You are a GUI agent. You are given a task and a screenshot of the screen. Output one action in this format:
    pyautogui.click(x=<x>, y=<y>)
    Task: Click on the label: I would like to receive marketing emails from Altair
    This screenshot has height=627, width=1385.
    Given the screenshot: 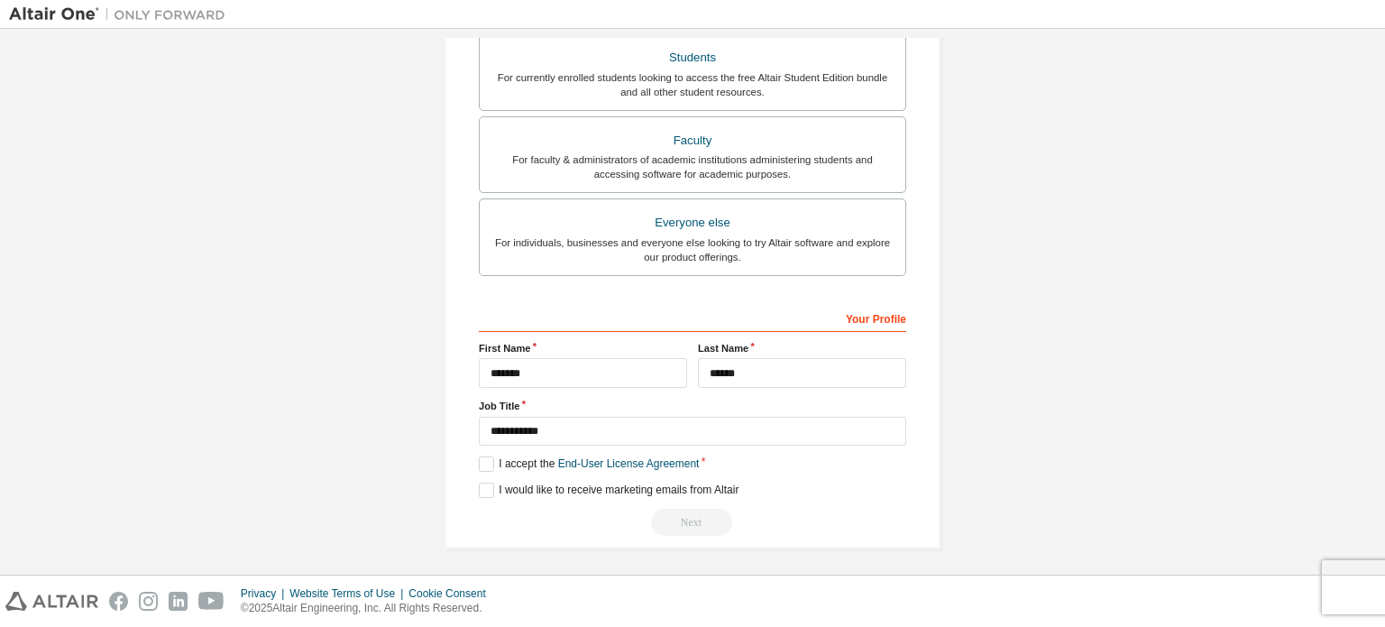 What is the action you would take?
    pyautogui.click(x=609, y=490)
    